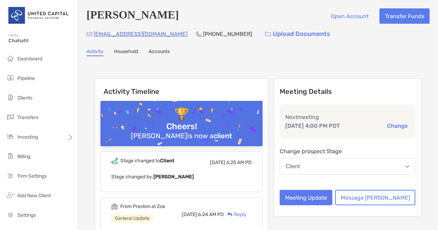 This screenshot has height=230, width=438. What do you see at coordinates (10, 195) in the screenshot?
I see `img: add_new_client icon` at bounding box center [10, 195].